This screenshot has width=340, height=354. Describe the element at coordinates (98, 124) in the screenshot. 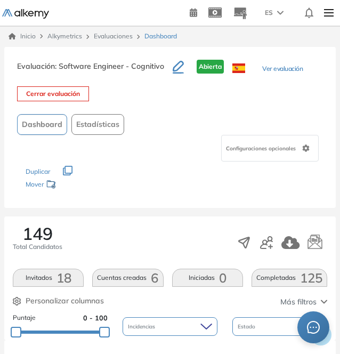

I see `button: Estadísticas` at that location.